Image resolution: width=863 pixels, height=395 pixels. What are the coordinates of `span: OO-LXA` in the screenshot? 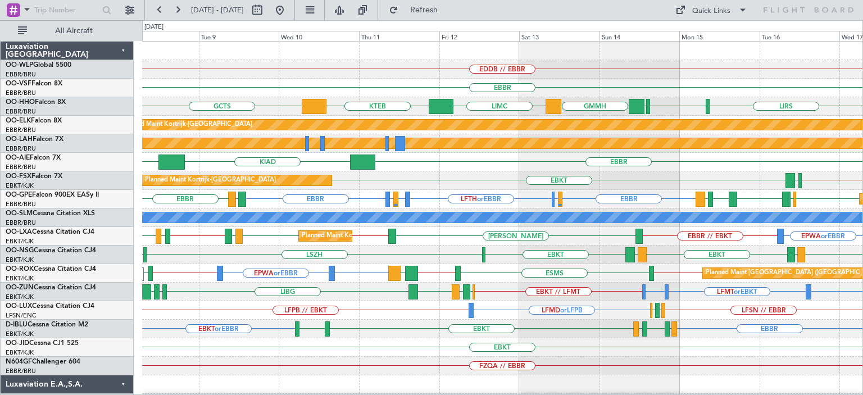 It's located at (19, 232).